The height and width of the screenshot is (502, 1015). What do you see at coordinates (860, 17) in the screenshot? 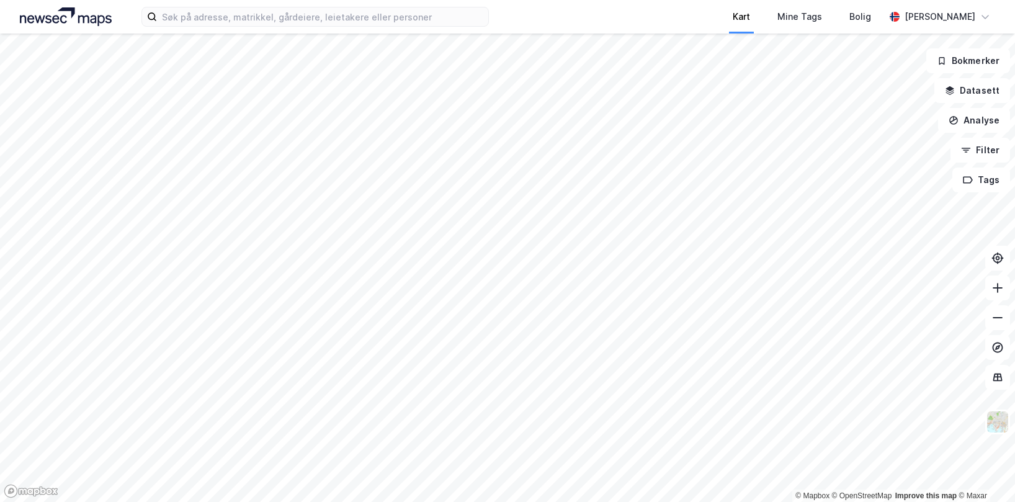
I see `div: Bolig` at bounding box center [860, 17].